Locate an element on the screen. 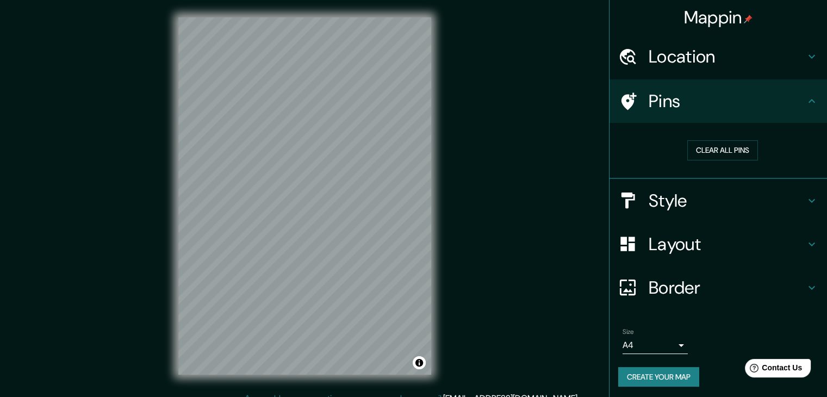  button: Toggle attribution is located at coordinates (419, 363).